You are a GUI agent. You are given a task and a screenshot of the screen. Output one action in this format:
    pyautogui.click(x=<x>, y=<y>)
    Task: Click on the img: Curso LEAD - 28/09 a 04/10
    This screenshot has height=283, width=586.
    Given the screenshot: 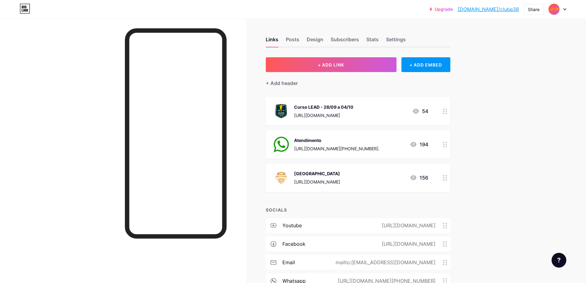 What is the action you would take?
    pyautogui.click(x=281, y=111)
    